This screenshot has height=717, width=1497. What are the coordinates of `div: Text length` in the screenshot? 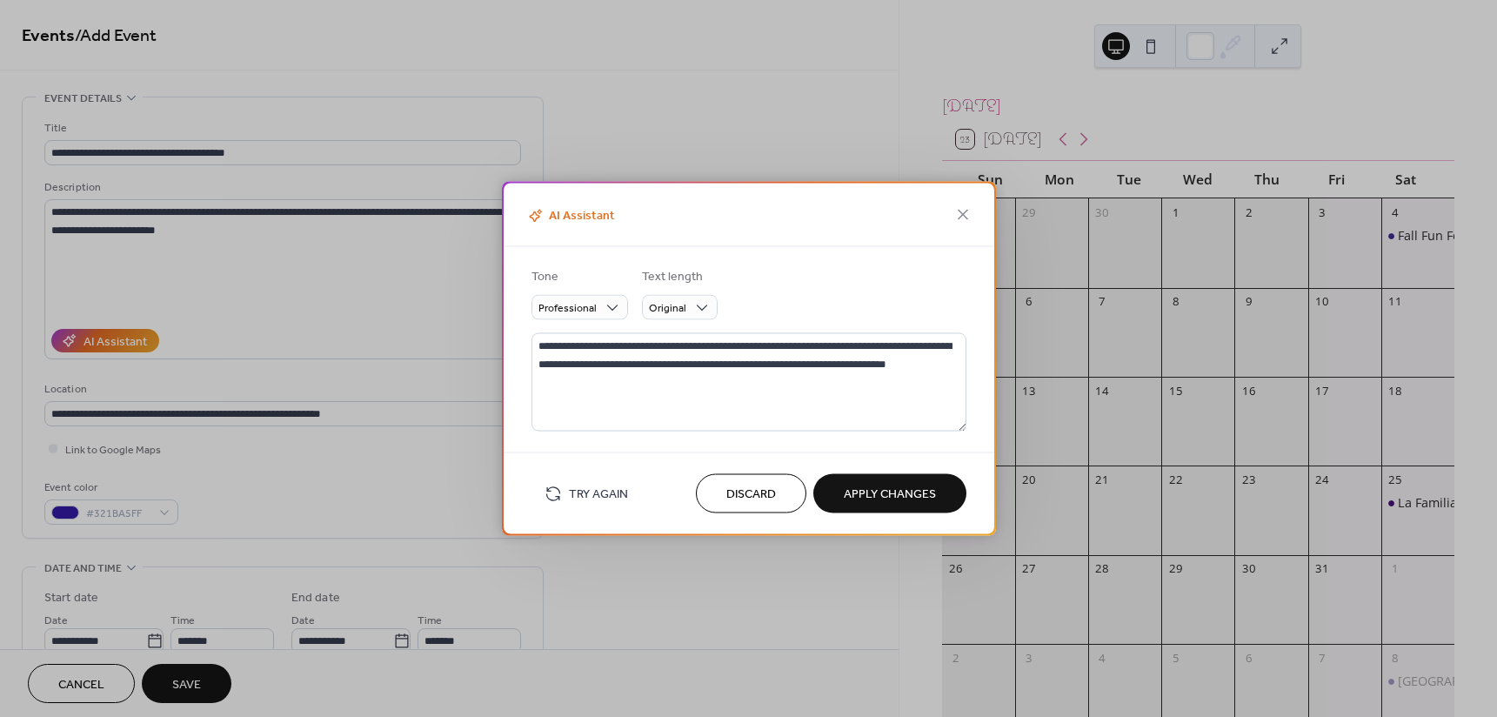 It's located at (678, 277).